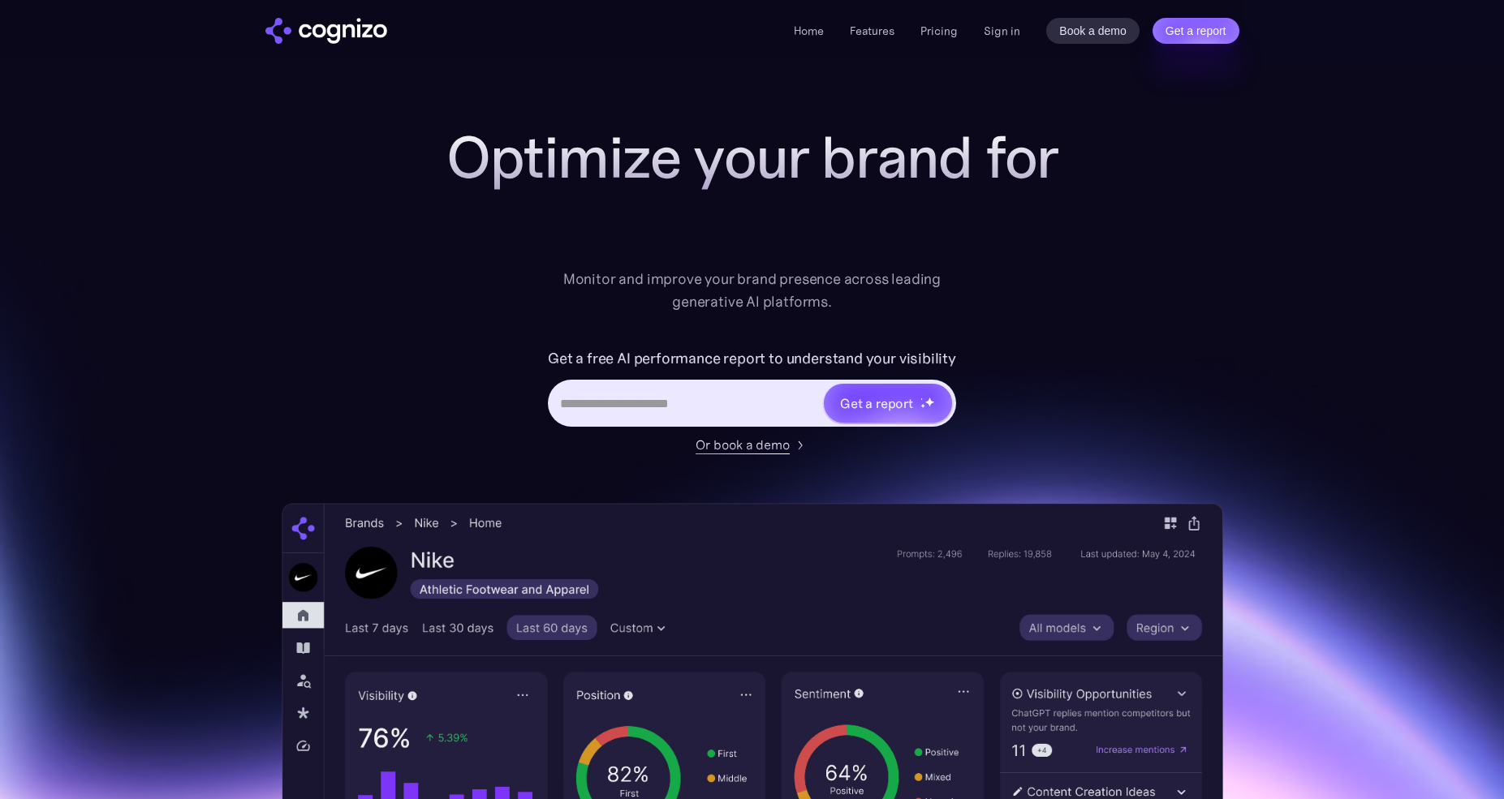  Describe the element at coordinates (877, 403) in the screenshot. I see `div: Get a report` at that location.